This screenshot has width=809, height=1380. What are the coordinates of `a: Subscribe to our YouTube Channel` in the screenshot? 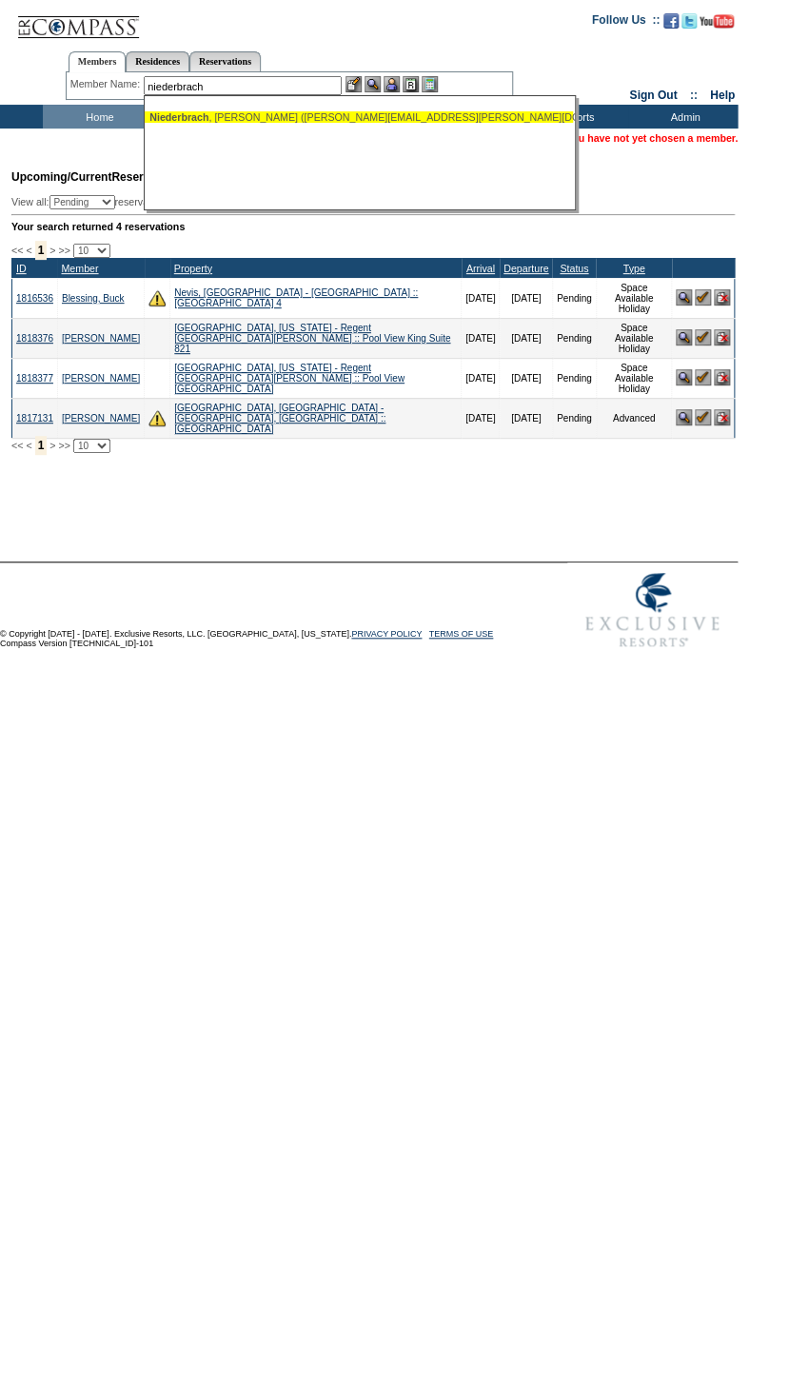 It's located at (717, 25).